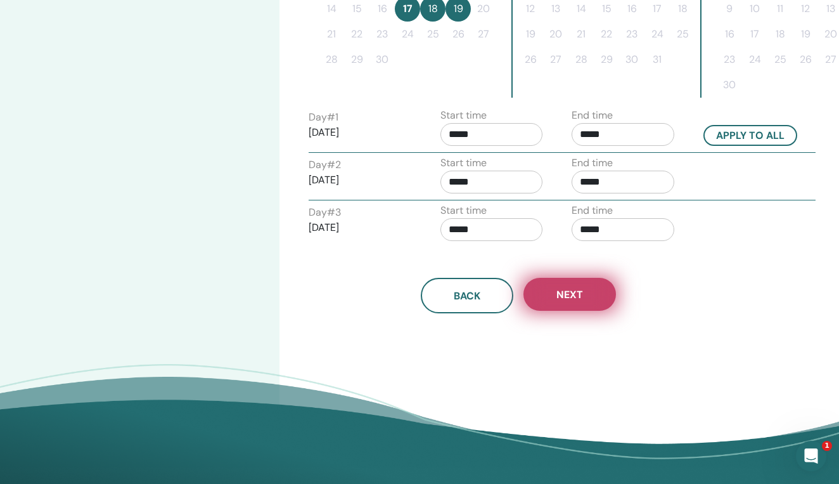  What do you see at coordinates (467, 295) in the screenshot?
I see `span: Back` at bounding box center [467, 295].